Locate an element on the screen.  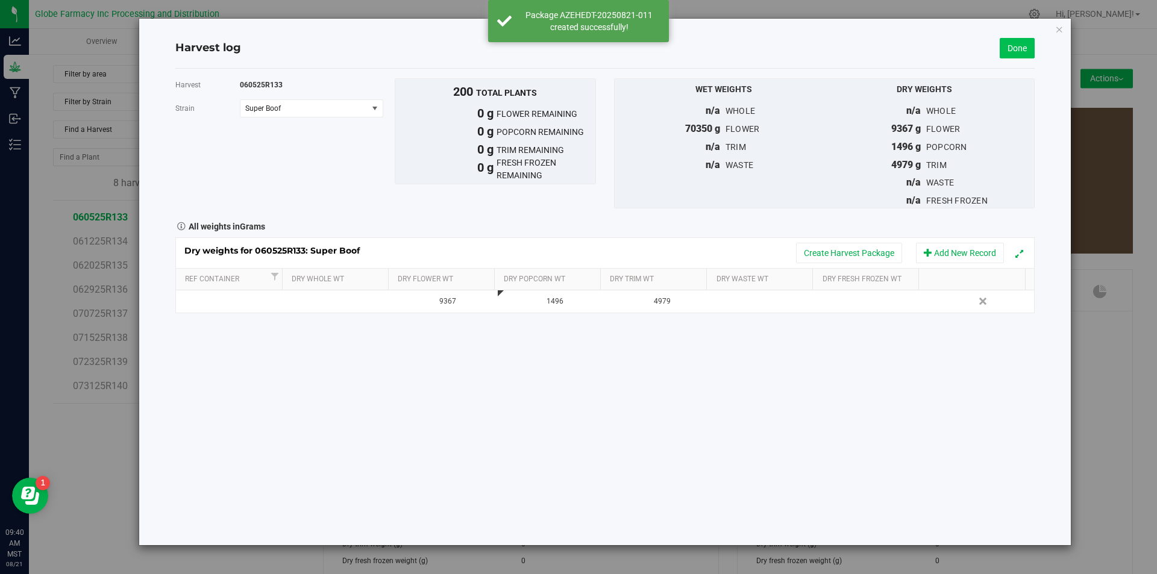
span: Super Boof is located at coordinates (301, 108).